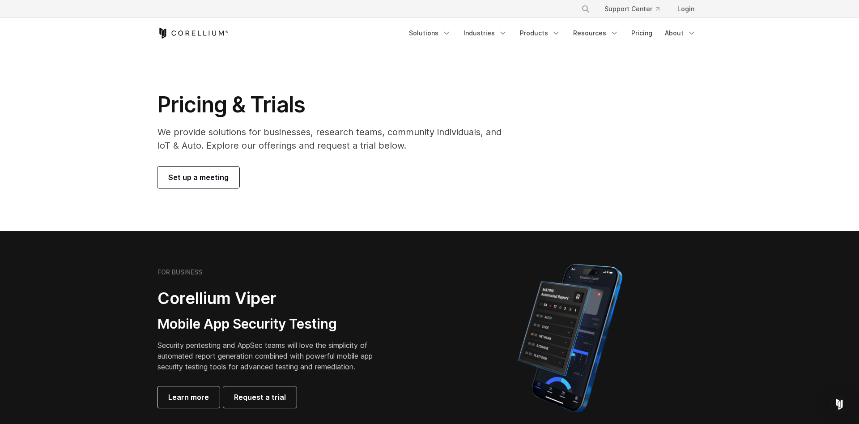  I want to click on h2: Corellium Viper, so click(272, 298).